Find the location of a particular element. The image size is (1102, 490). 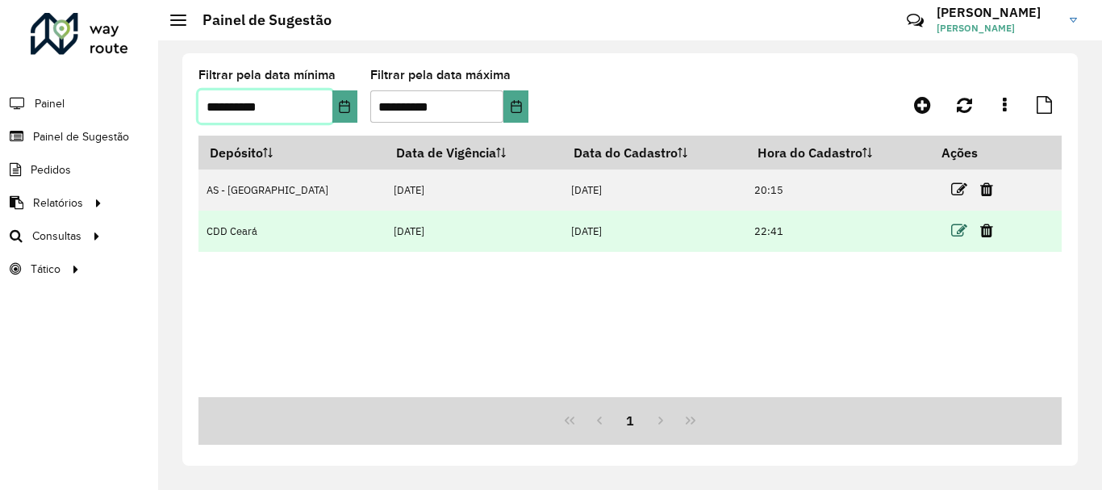

button: 1 is located at coordinates (630, 420).